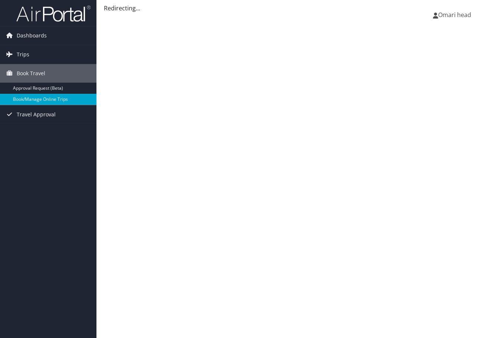 The width and height of the screenshot is (486, 338). Describe the element at coordinates (31, 73) in the screenshot. I see `span: Book Travel` at that location.